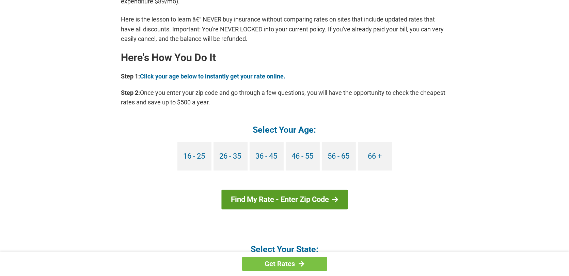  Describe the element at coordinates (195, 156) in the screenshot. I see `a: 16 - 25` at that location.